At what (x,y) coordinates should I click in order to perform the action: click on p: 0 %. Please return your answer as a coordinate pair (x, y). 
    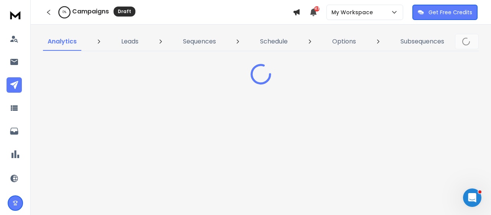
    Looking at the image, I should click on (64, 12).